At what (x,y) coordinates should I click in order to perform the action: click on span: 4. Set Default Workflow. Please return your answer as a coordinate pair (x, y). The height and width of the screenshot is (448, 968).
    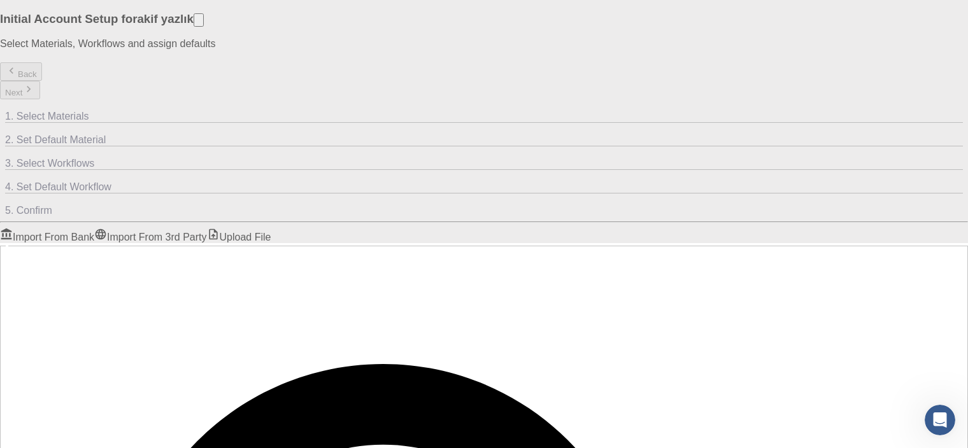
    Looking at the image, I should click on (58, 187).